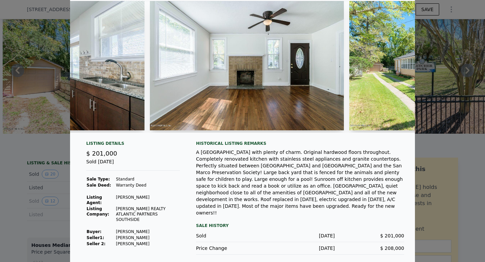  Describe the element at coordinates (98, 212) in the screenshot. I see `strong: Listing Company:` at that location.